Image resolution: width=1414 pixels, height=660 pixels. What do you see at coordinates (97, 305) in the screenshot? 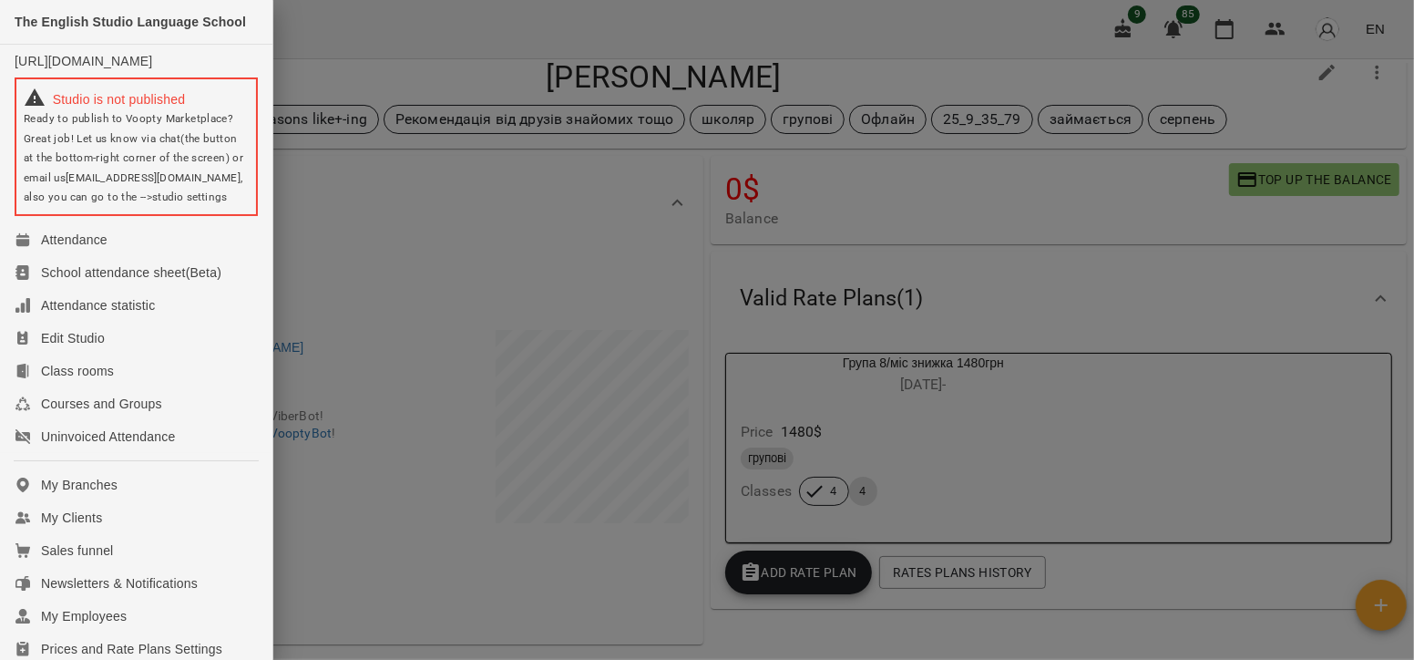
I see `div: Attendance statistic` at bounding box center [97, 305].